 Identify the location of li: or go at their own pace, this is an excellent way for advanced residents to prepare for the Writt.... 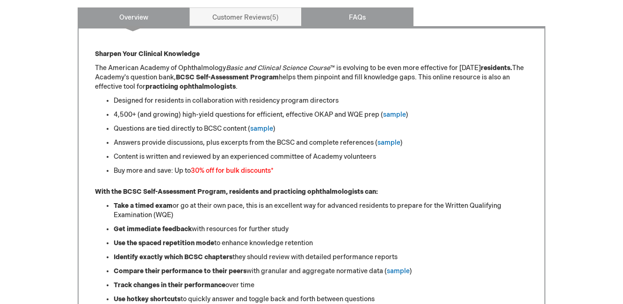
(321, 211).